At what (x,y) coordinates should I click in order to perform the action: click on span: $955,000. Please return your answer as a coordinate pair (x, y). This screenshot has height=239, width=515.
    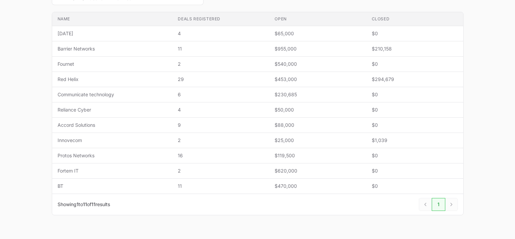
    Looking at the image, I should click on (318, 49).